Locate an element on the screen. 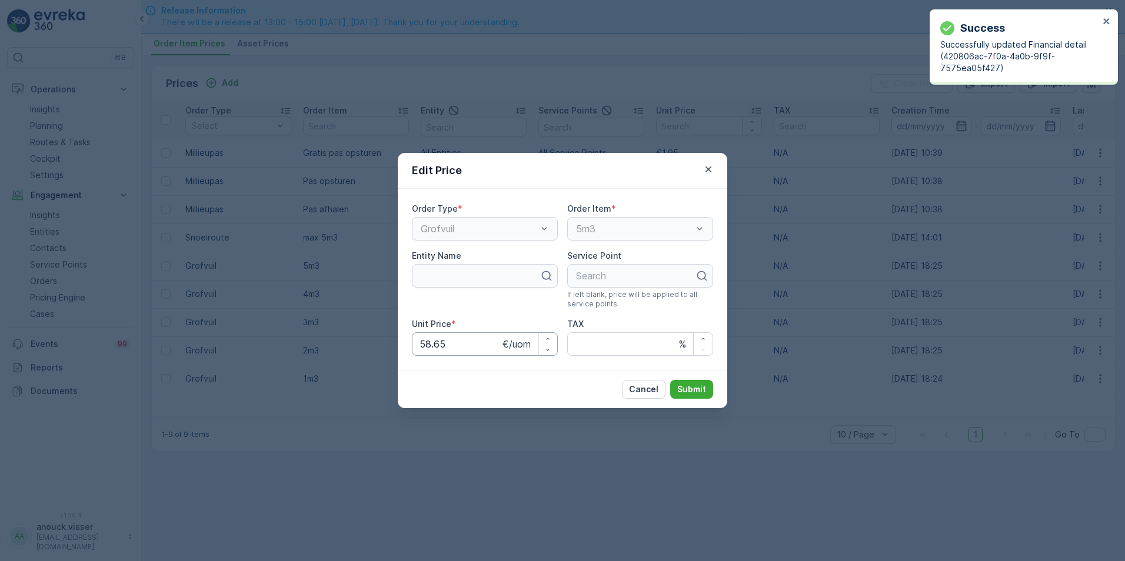 The image size is (1125, 561). label: Unit Price is located at coordinates (431, 323).